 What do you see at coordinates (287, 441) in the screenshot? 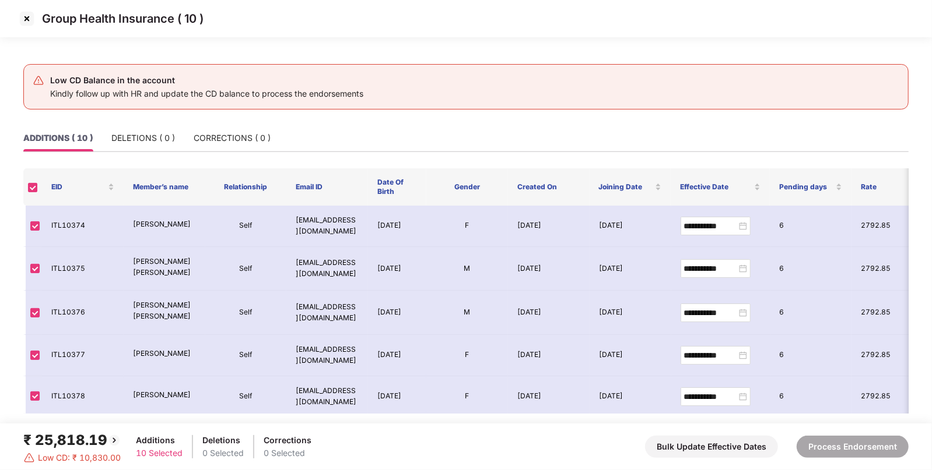
I see `div: Corrections` at bounding box center [287, 441].